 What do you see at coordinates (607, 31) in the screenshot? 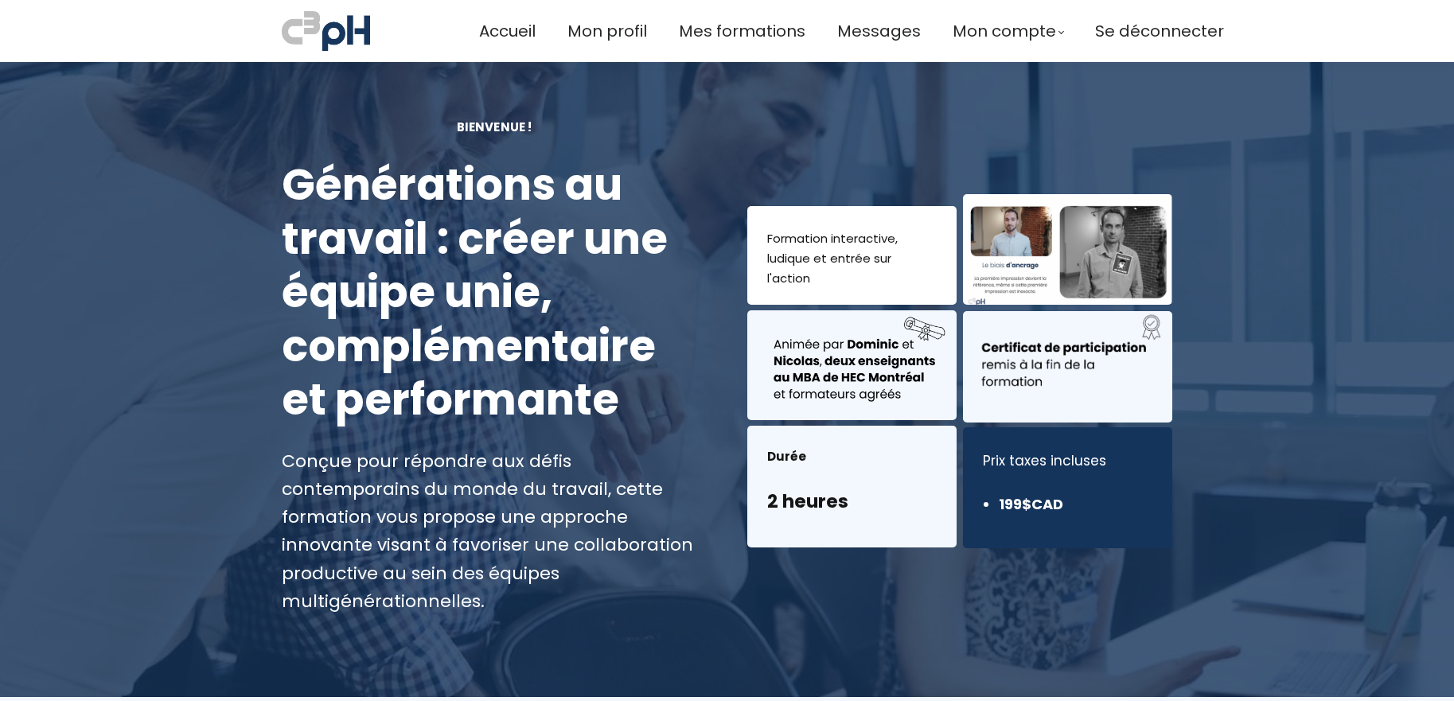
I see `span: Mon profil` at bounding box center [607, 31].